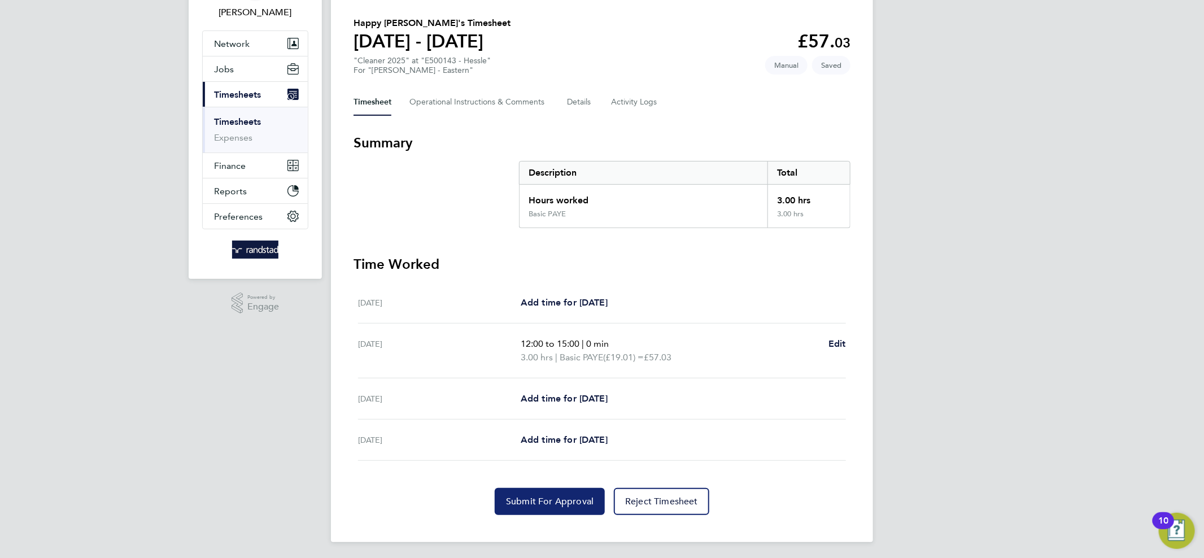 This screenshot has height=558, width=1204. What do you see at coordinates (550, 343) in the screenshot?
I see `span: 12:00 to 15:00` at bounding box center [550, 343].